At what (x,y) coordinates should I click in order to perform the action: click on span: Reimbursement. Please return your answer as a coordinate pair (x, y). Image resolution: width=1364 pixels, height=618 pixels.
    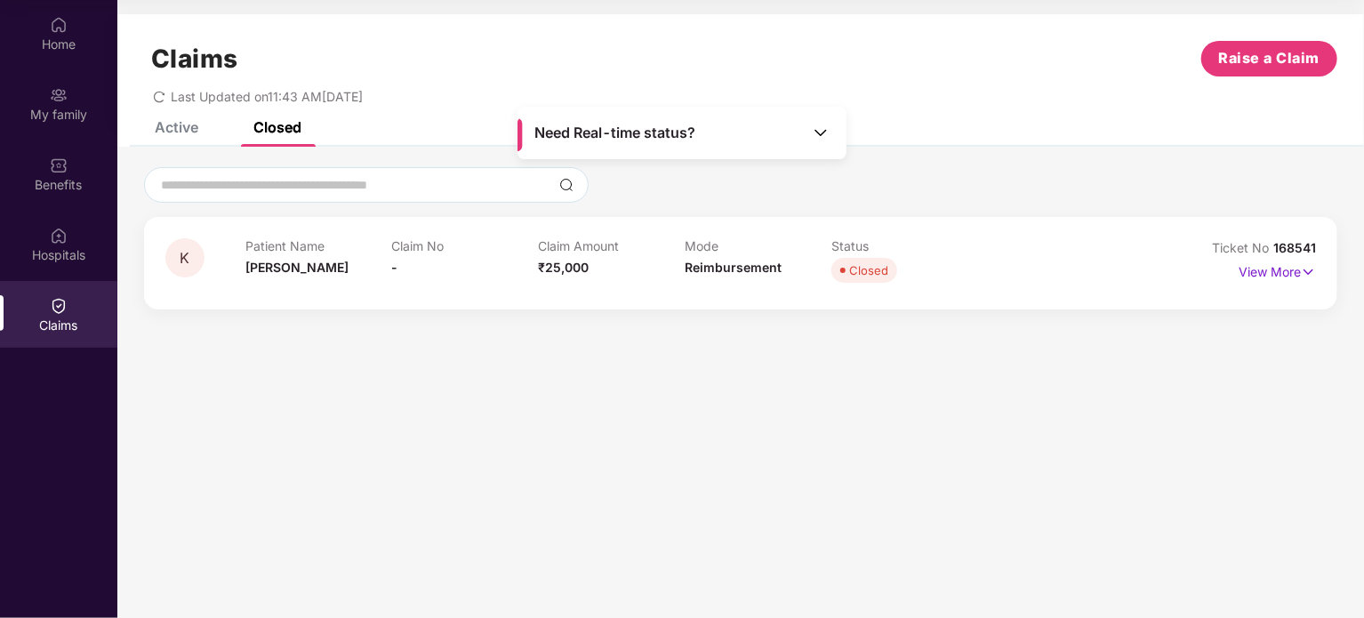
    Looking at the image, I should click on (733, 267).